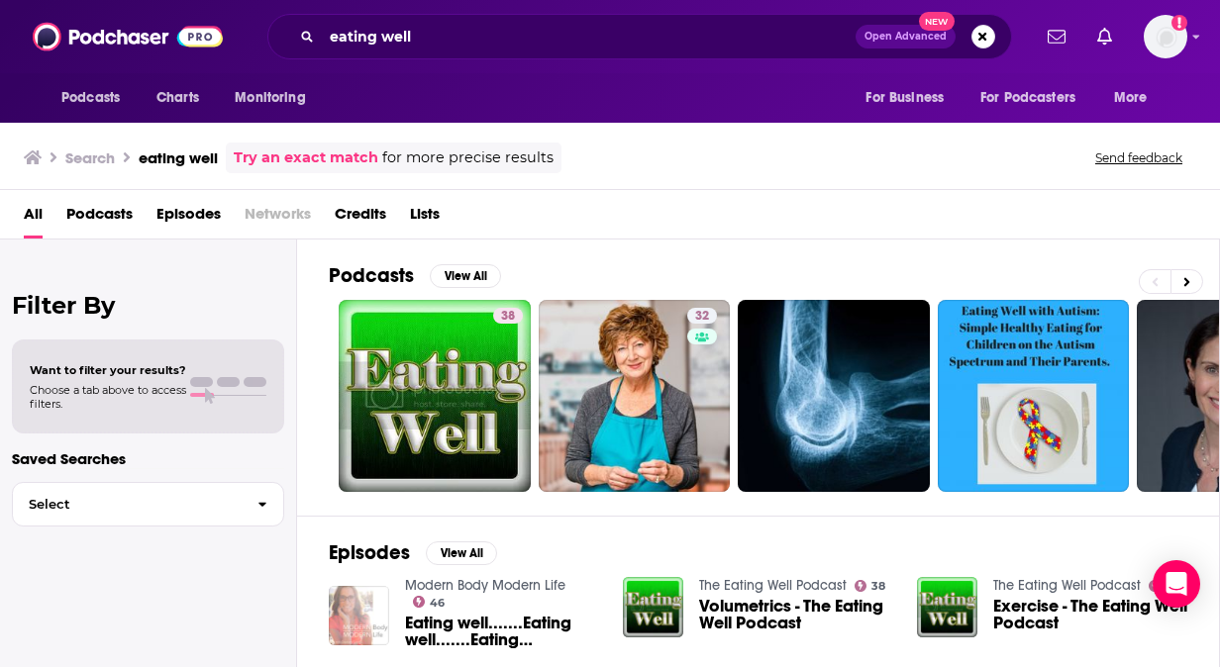  Describe the element at coordinates (128, 37) in the screenshot. I see `img: Podchaser - Follow, Share and Rate Podcasts` at that location.